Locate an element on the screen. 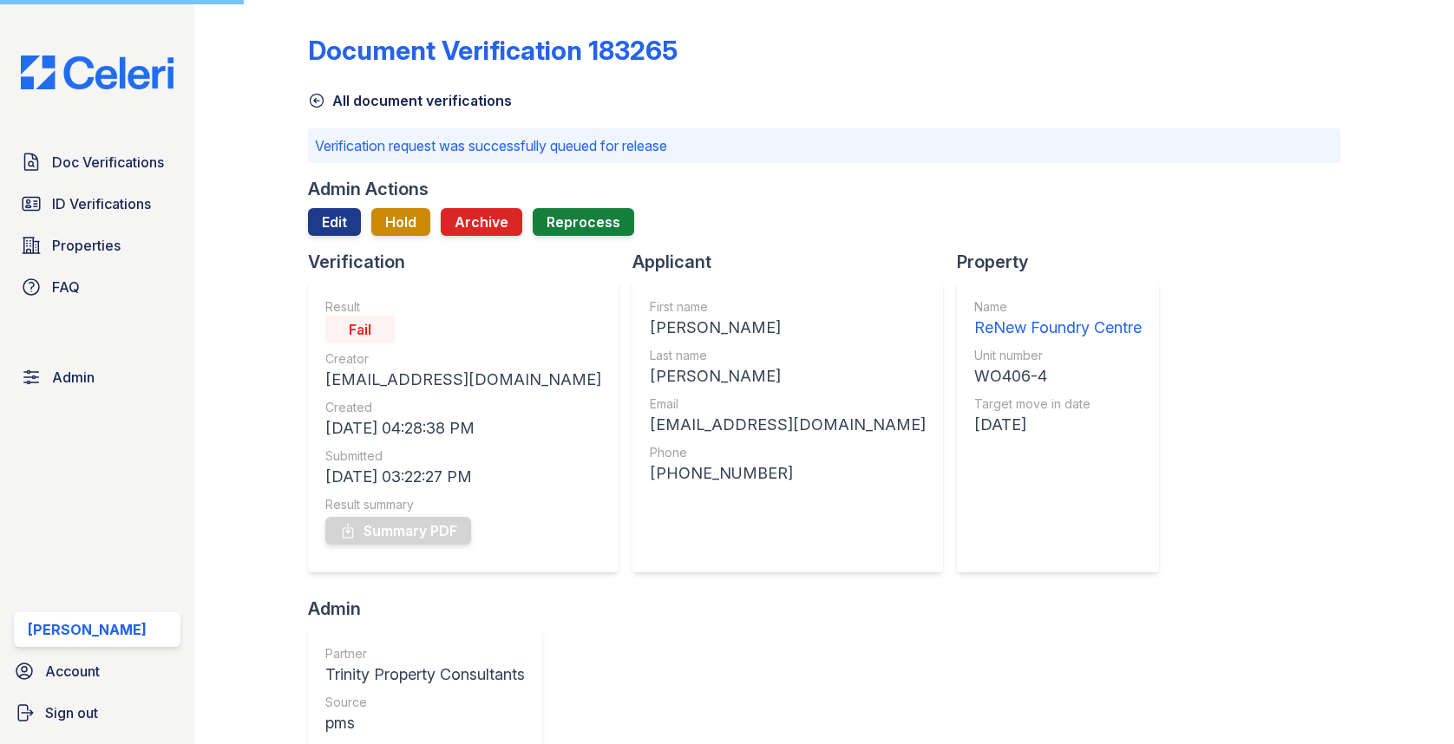 This screenshot has width=1454, height=744. div: Submitted is located at coordinates (463, 456).